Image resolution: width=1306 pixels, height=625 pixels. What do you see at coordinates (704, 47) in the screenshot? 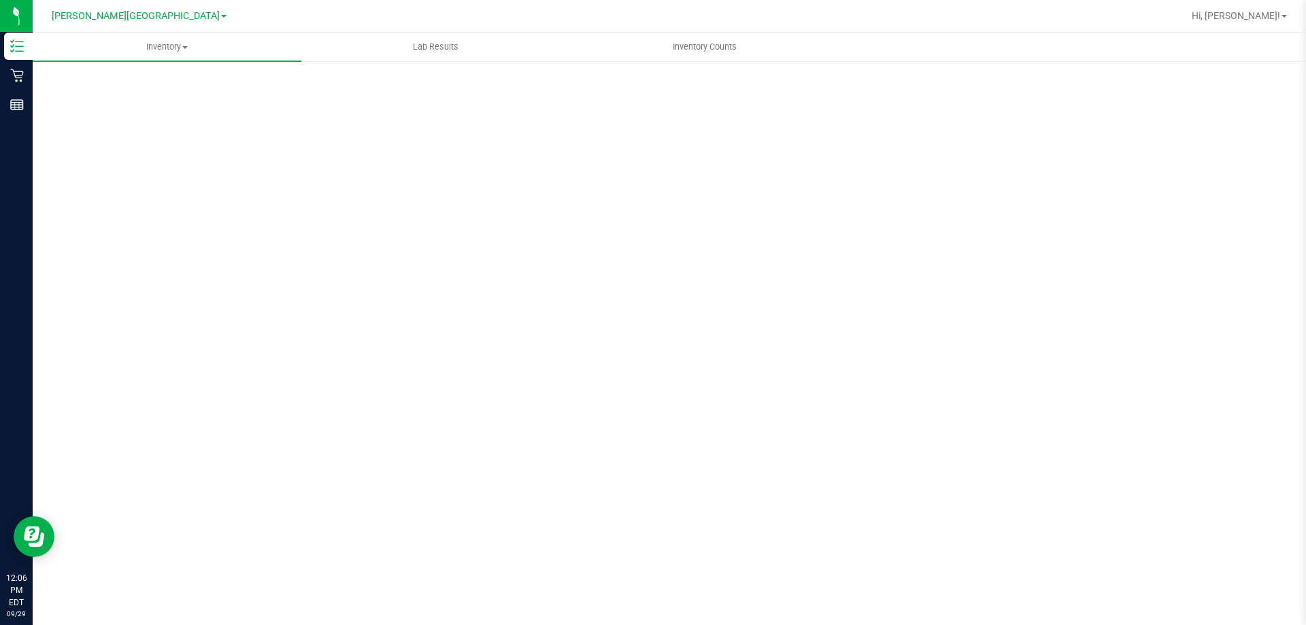
I see `span: Inventory Counts` at bounding box center [704, 47].